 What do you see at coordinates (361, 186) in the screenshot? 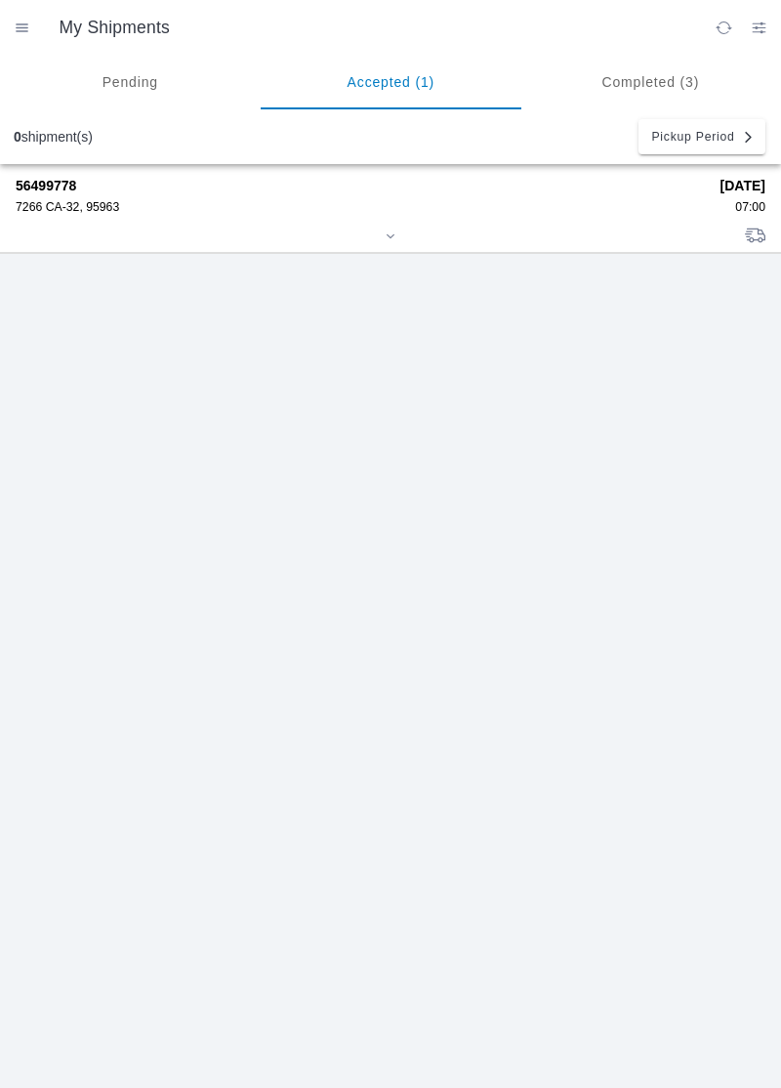
I see `strong: 56499778` at bounding box center [361, 186].